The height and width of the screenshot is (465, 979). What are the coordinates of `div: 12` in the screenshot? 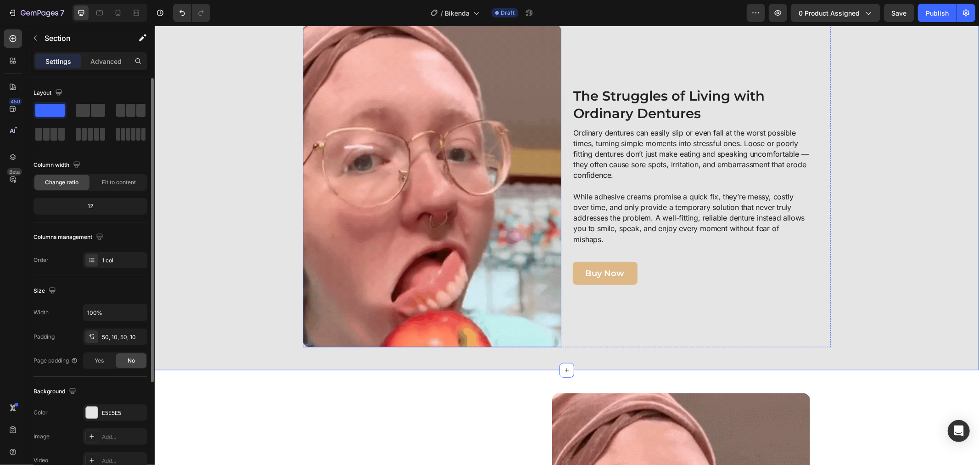 It's located at (90, 206).